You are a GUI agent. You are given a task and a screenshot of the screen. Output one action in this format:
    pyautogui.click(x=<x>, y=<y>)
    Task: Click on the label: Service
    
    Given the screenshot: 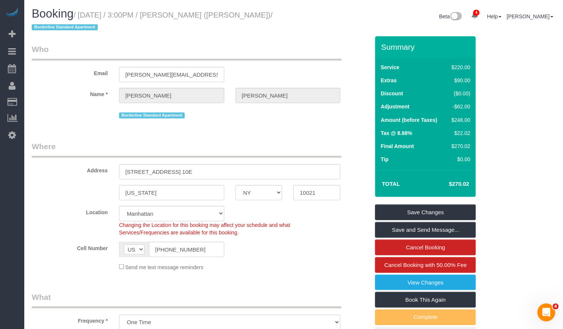 What is the action you would take?
    pyautogui.click(x=390, y=67)
    